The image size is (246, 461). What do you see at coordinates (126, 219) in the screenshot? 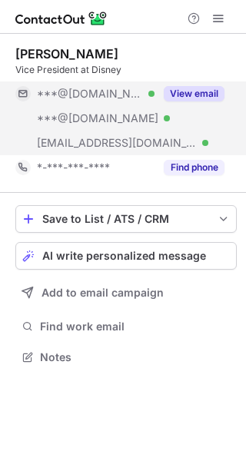
I see `div: Save to List / ATS / CRM` at bounding box center [126, 219].